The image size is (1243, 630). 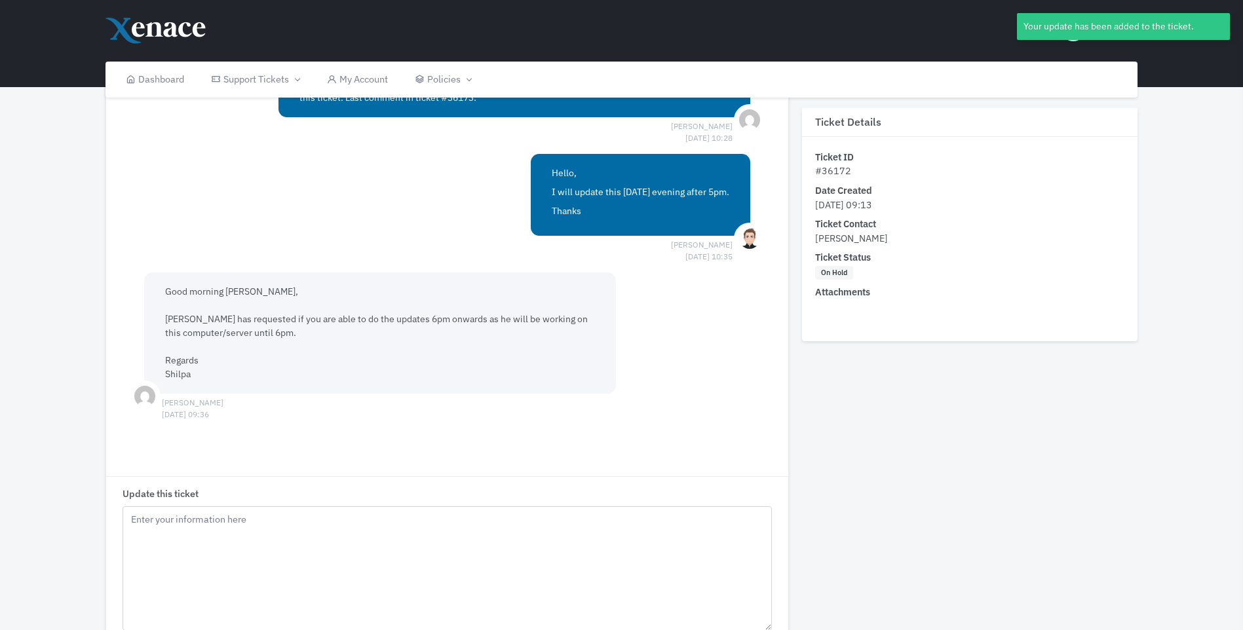 What do you see at coordinates (161, 494) in the screenshot?
I see `label: Update this ticket` at bounding box center [161, 494].